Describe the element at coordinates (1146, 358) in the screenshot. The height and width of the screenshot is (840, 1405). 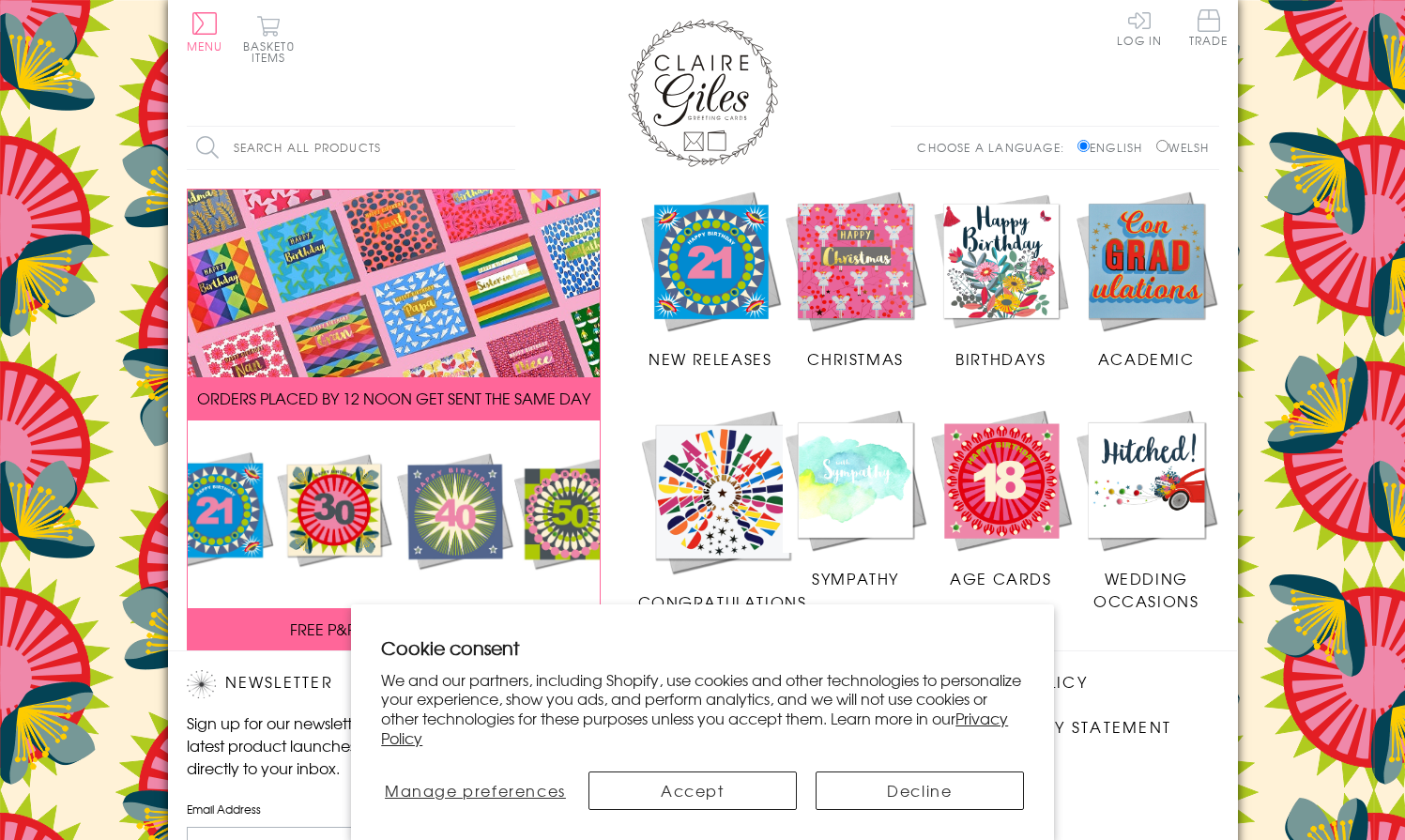
I see `span: Academic` at that location.